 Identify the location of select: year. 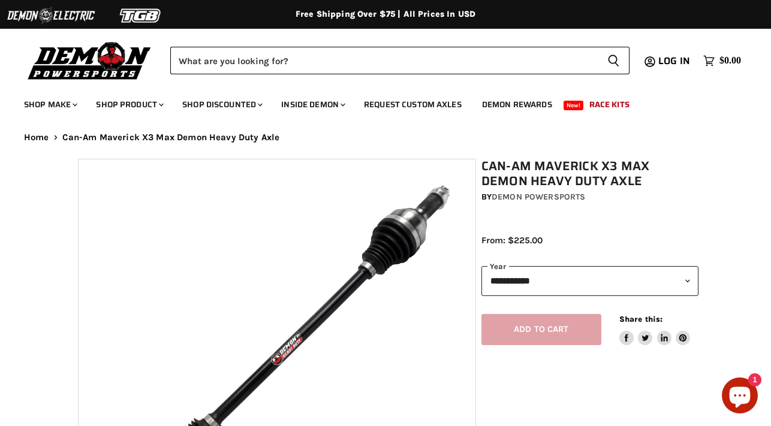
(590, 280).